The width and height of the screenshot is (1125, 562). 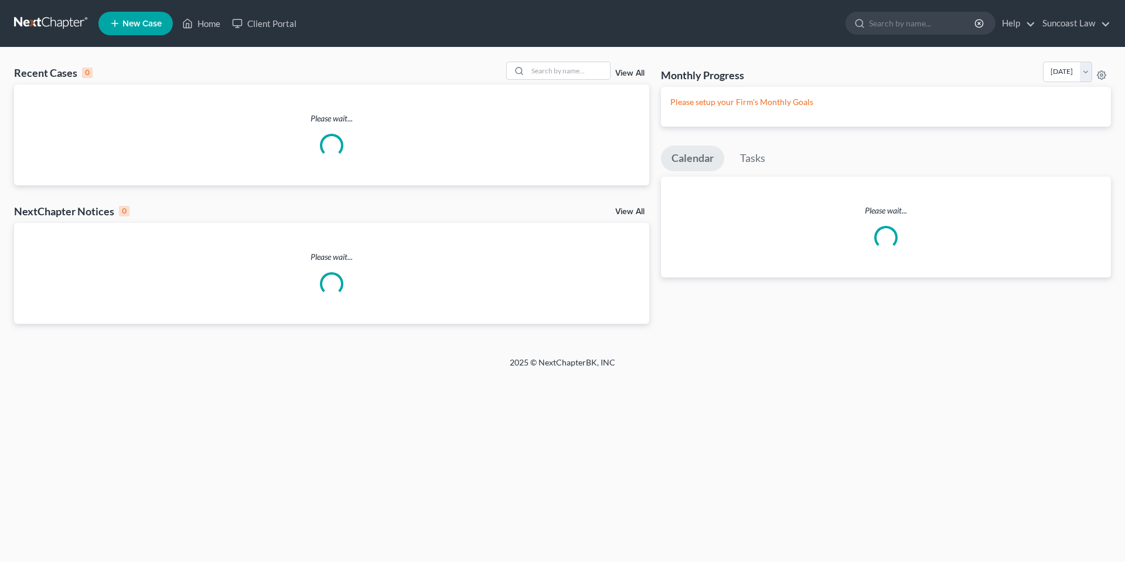 What do you see at coordinates (142, 23) in the screenshot?
I see `span: New Case` at bounding box center [142, 23].